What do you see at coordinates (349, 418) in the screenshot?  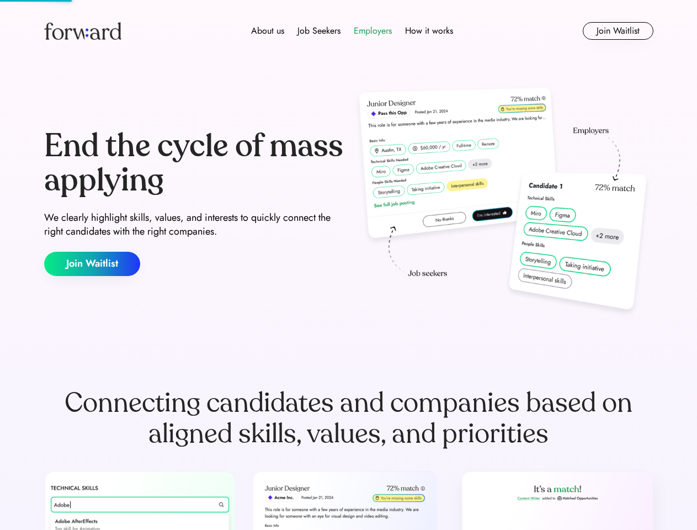 I see `div: Connecting candidates and companies based on aligned skills, values, and priorities` at bounding box center [349, 418].